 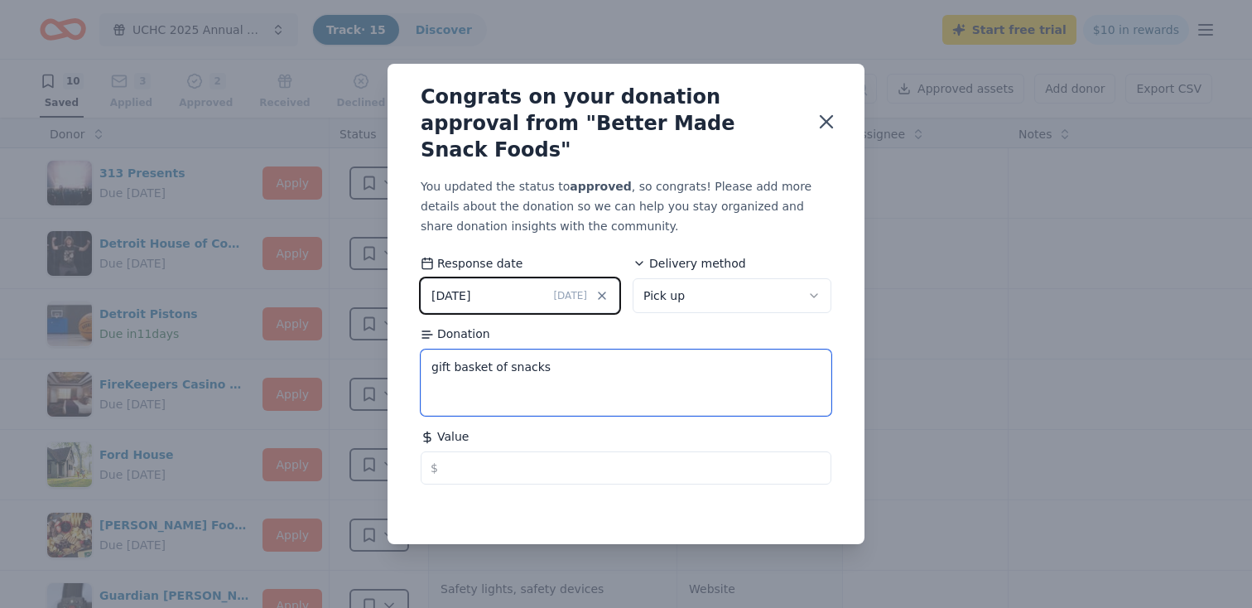 What do you see at coordinates (445, 437) in the screenshot?
I see `span: Value` at bounding box center [445, 437].